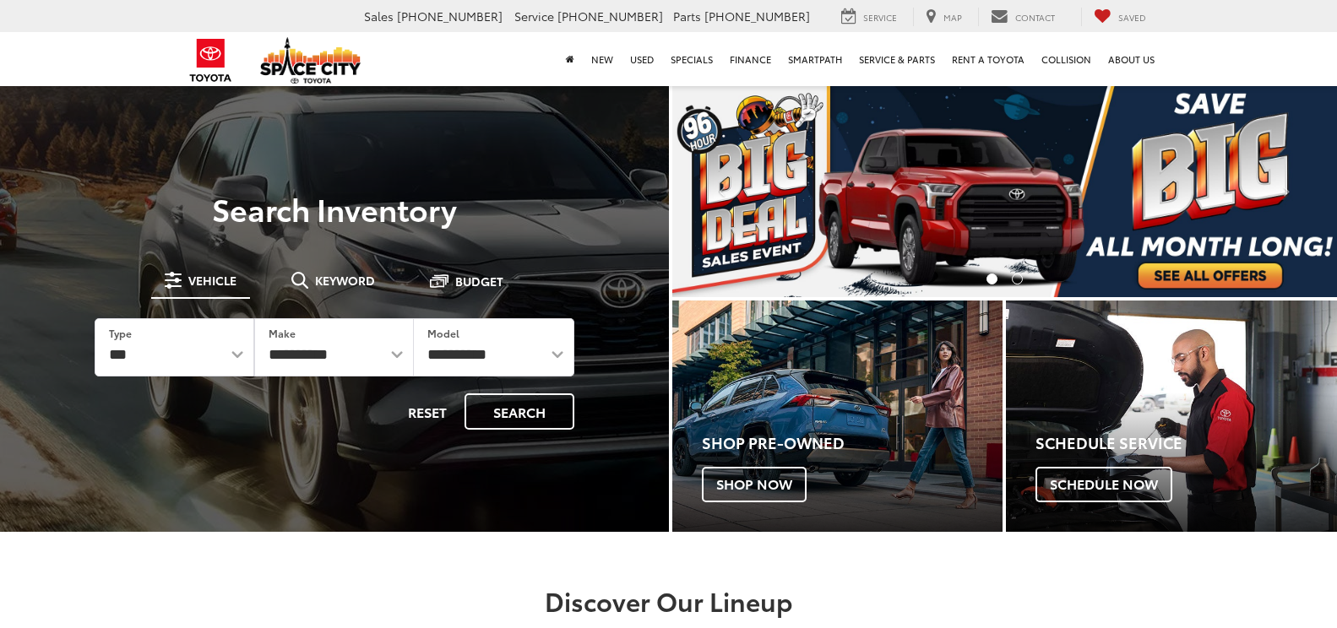 This screenshot has width=1337, height=628. Describe the element at coordinates (1287, 191) in the screenshot. I see `button: Click to view next picture.` at that location.